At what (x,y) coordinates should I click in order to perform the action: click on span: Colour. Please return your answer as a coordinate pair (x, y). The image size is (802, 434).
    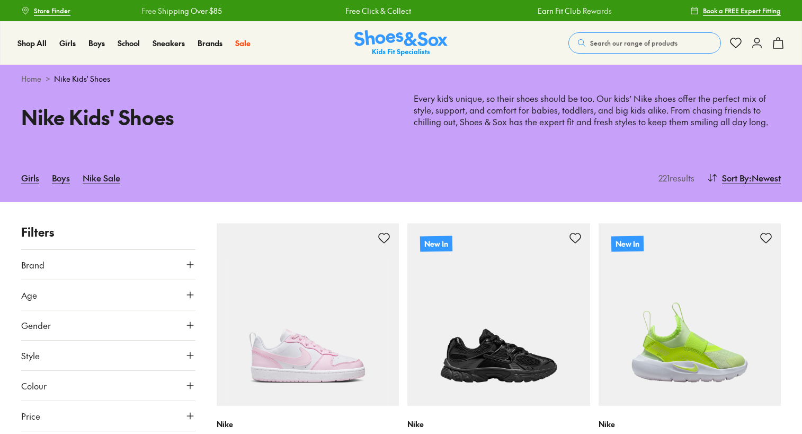
    Looking at the image, I should click on (34, 385).